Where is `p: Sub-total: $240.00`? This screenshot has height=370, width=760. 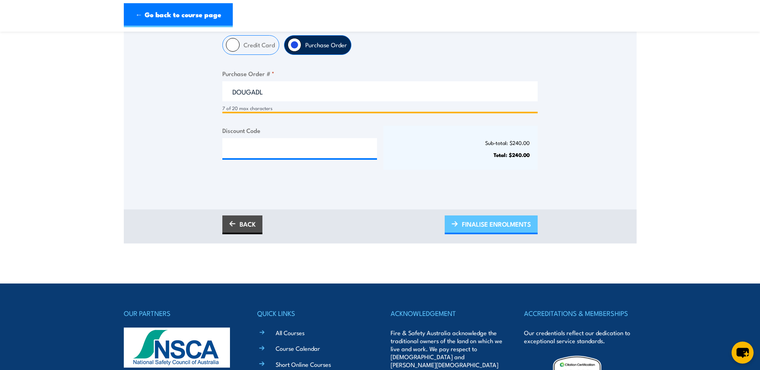
p: Sub-total: $240.00 is located at coordinates (461, 143).